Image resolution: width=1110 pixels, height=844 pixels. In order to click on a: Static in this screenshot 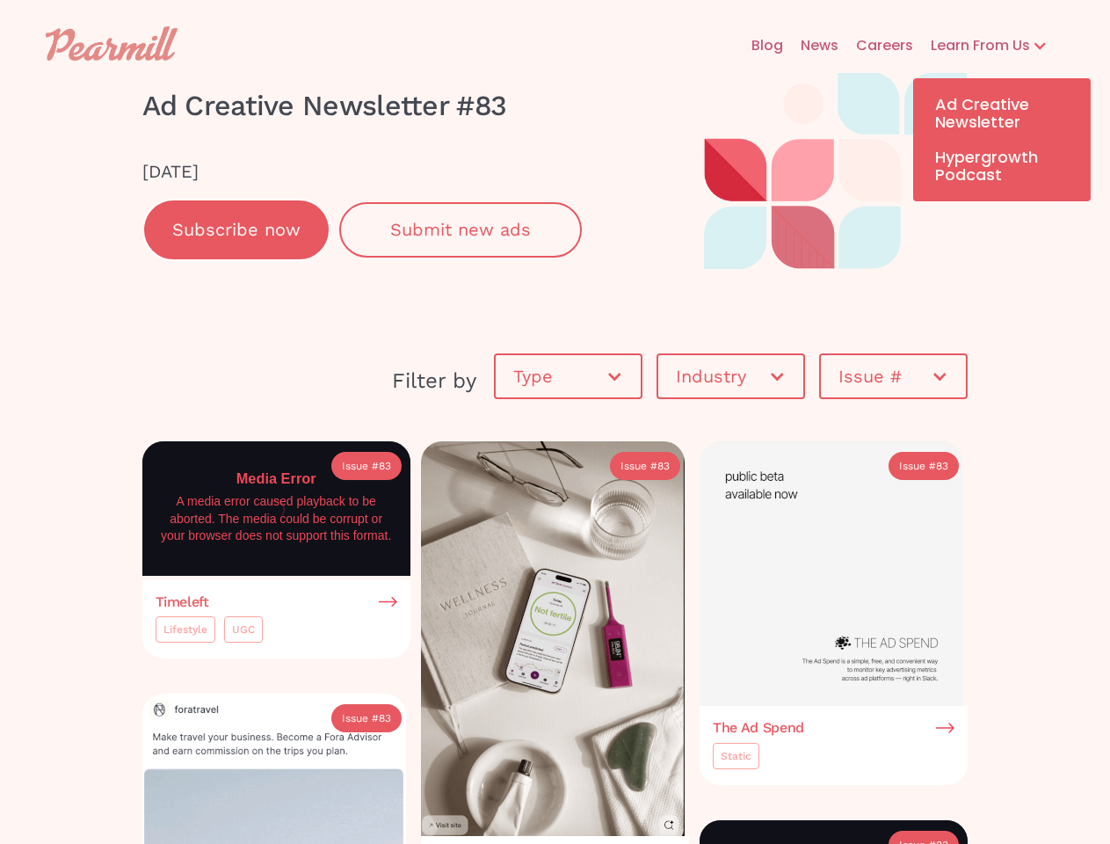, I will do `click(736, 756)`.